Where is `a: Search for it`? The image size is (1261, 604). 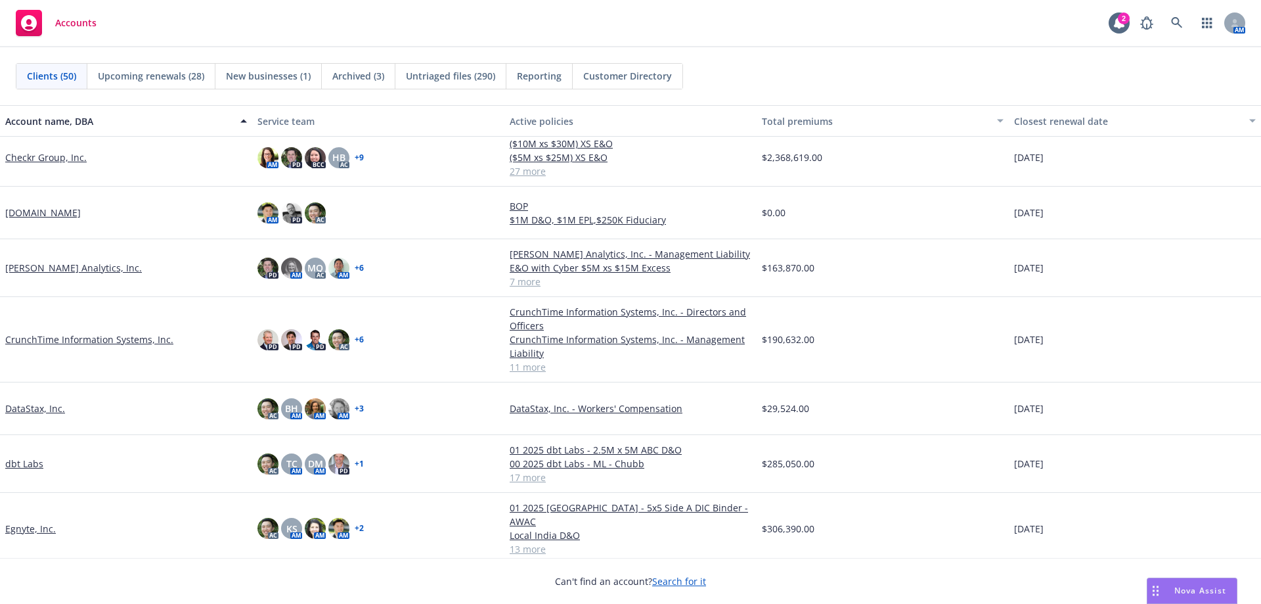 a: Search for it is located at coordinates (679, 581).